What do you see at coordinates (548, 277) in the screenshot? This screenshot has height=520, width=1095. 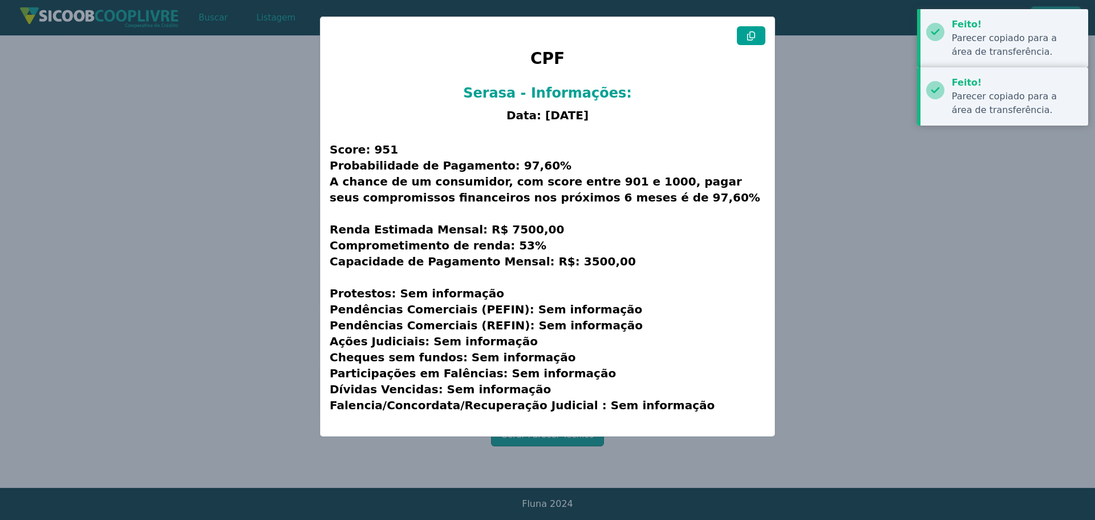 I see `h3: Score: 951 Probabilidade de Pagamento: 97,60% A chance de um consumidor, com score entre 901 e 10...` at bounding box center [548, 277].